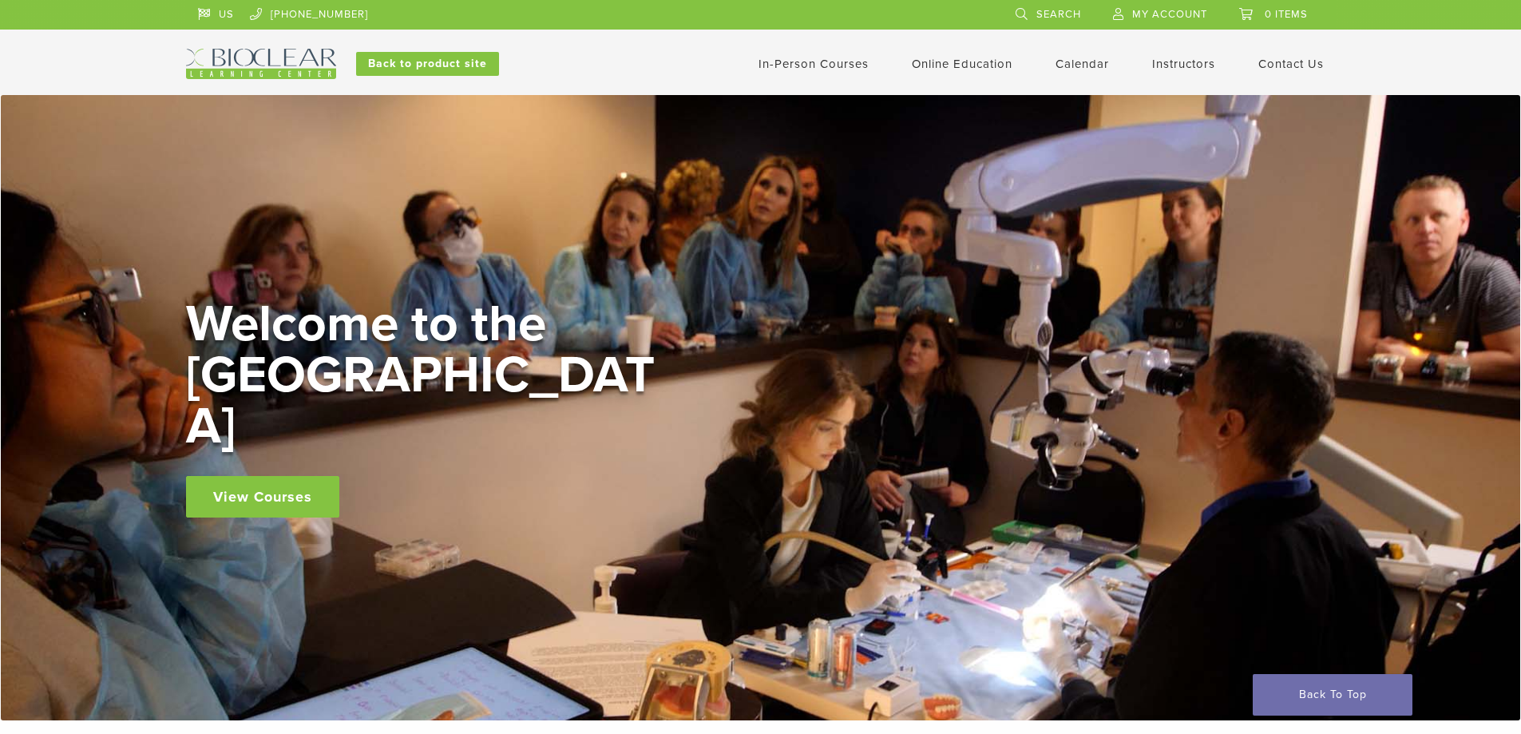 The width and height of the screenshot is (1521, 734). What do you see at coordinates (263, 497) in the screenshot?
I see `a: View Courses` at bounding box center [263, 497].